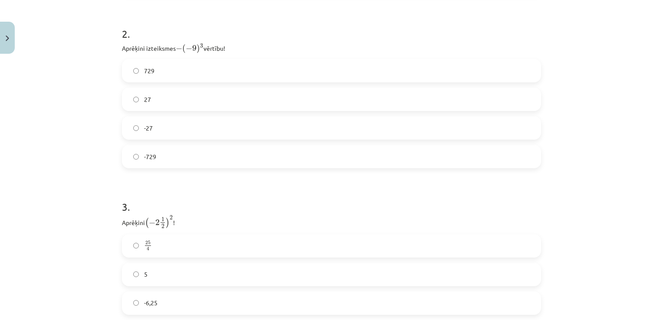 This screenshot has height=320, width=663. Describe the element at coordinates (150, 157) in the screenshot. I see `span: -729` at that location.